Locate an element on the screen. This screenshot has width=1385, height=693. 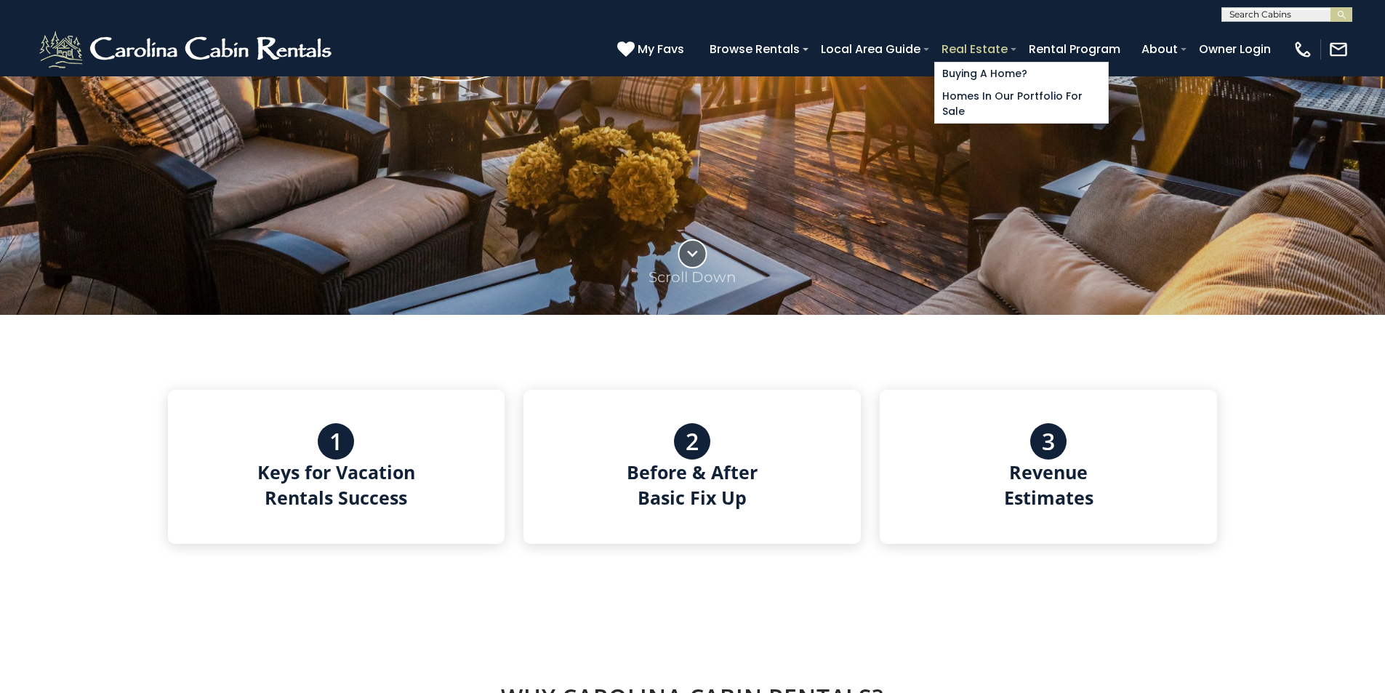
img: mail-regular-white.png is located at coordinates (1339, 49).